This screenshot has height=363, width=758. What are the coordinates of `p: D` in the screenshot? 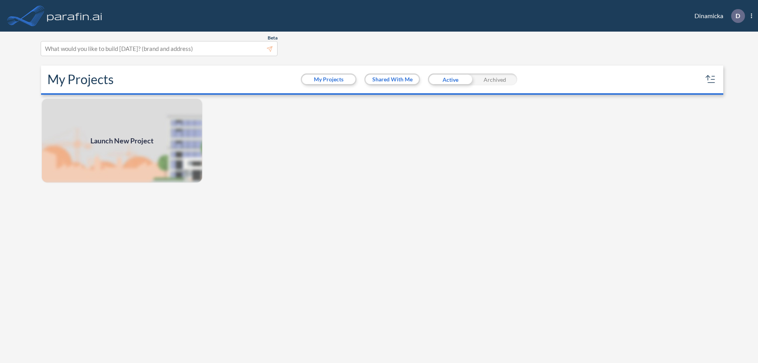 It's located at (738, 16).